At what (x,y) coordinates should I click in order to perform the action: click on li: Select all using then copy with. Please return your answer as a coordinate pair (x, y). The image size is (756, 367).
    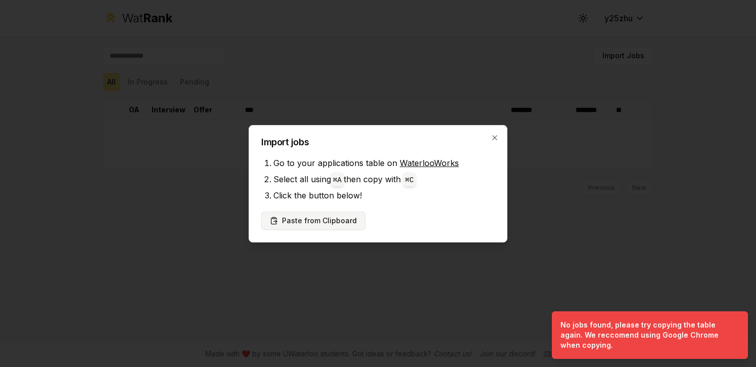
    Looking at the image, I should click on (384, 179).